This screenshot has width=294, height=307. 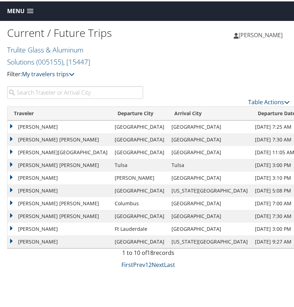 I want to click on span: Menu, so click(x=16, y=10).